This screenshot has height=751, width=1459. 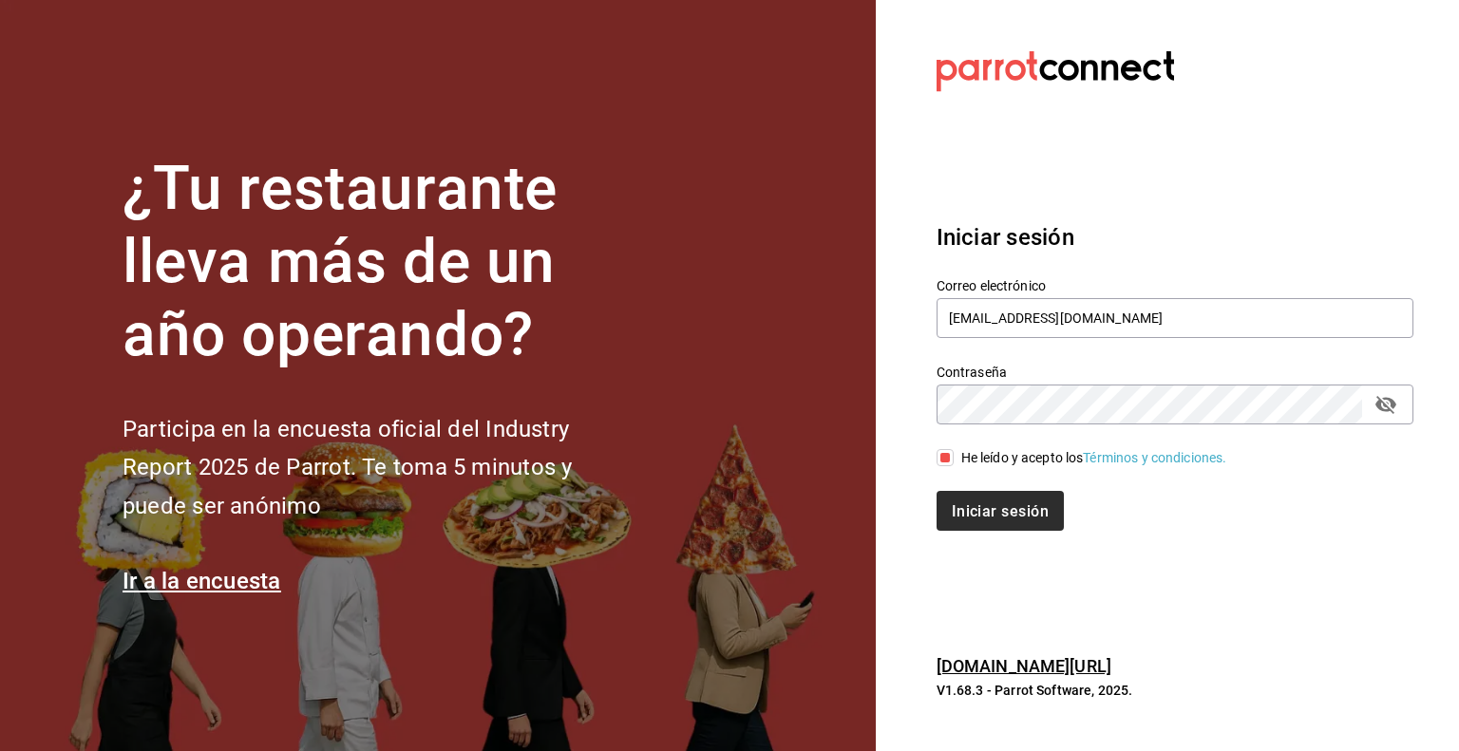 I want to click on input: Ingresa tu correo electrónico, so click(x=1175, y=318).